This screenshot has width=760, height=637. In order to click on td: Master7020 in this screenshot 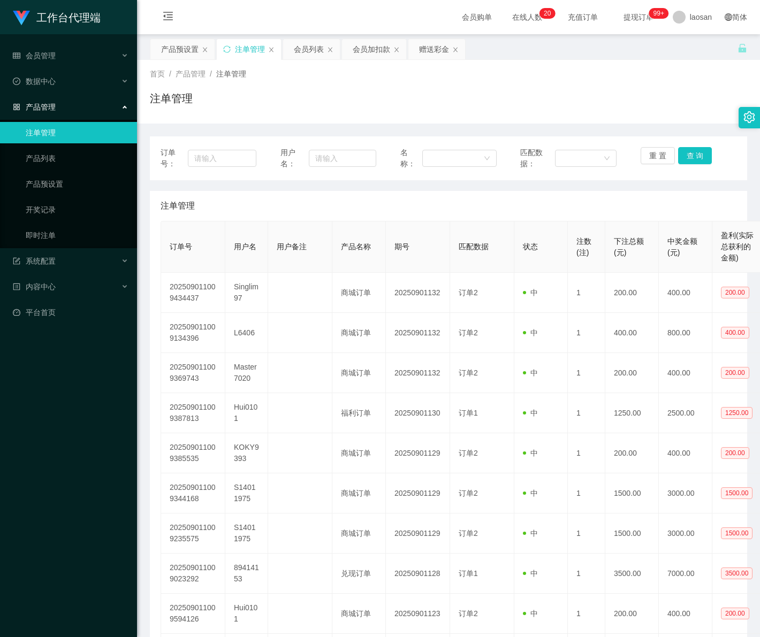, I will do `click(247, 373)`.